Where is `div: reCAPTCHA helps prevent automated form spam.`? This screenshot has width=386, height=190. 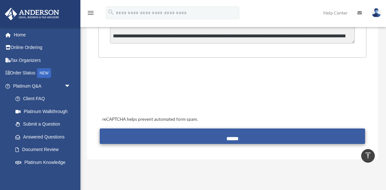
div: reCAPTCHA helps prevent automated form spam. is located at coordinates (232, 119).